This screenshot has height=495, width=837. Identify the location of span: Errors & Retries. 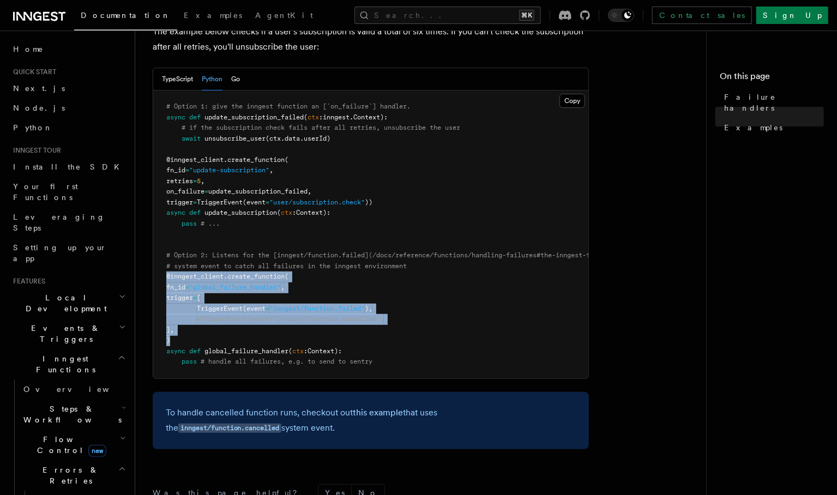
(69, 476).